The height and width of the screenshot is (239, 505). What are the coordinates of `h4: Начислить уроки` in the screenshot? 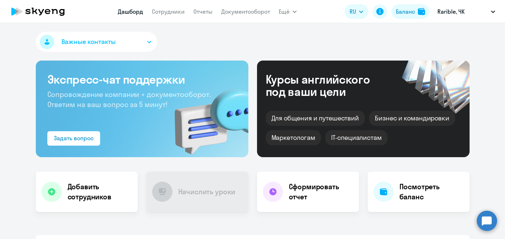 It's located at (207, 192).